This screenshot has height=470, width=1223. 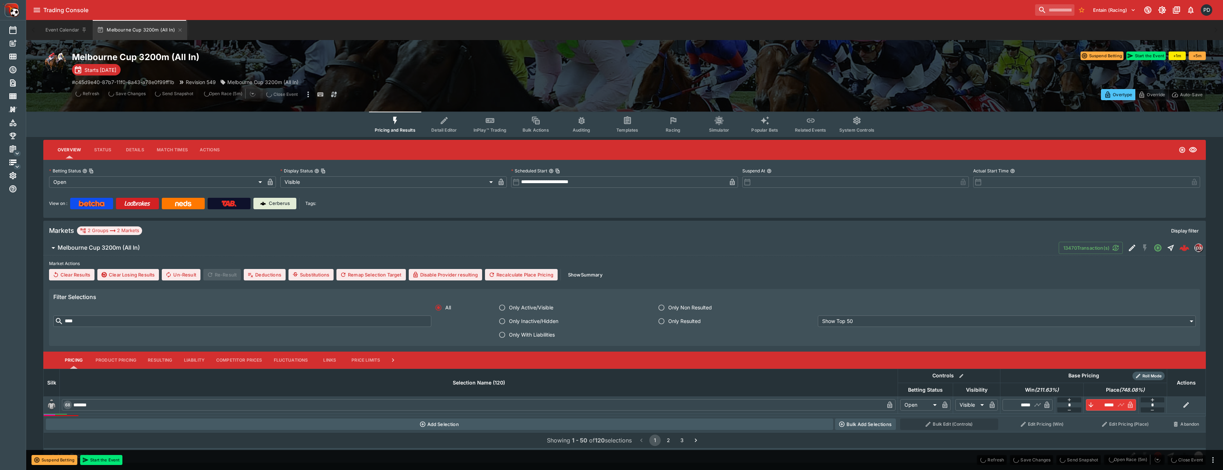 What do you see at coordinates (1182, 150) in the screenshot?
I see `svg: Open` at bounding box center [1182, 150].